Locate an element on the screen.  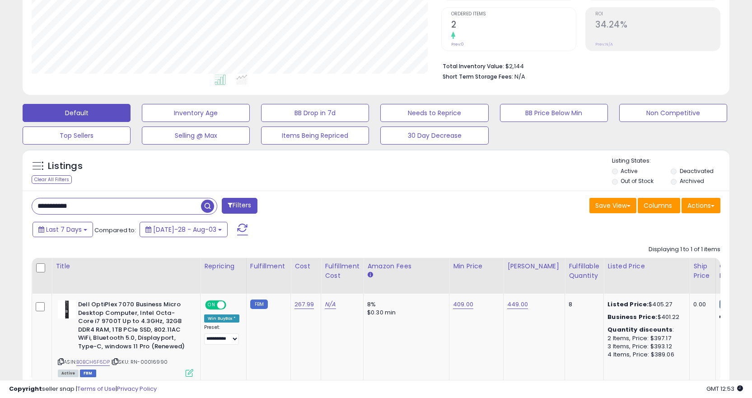
div: 8% is located at coordinates (405, 304).